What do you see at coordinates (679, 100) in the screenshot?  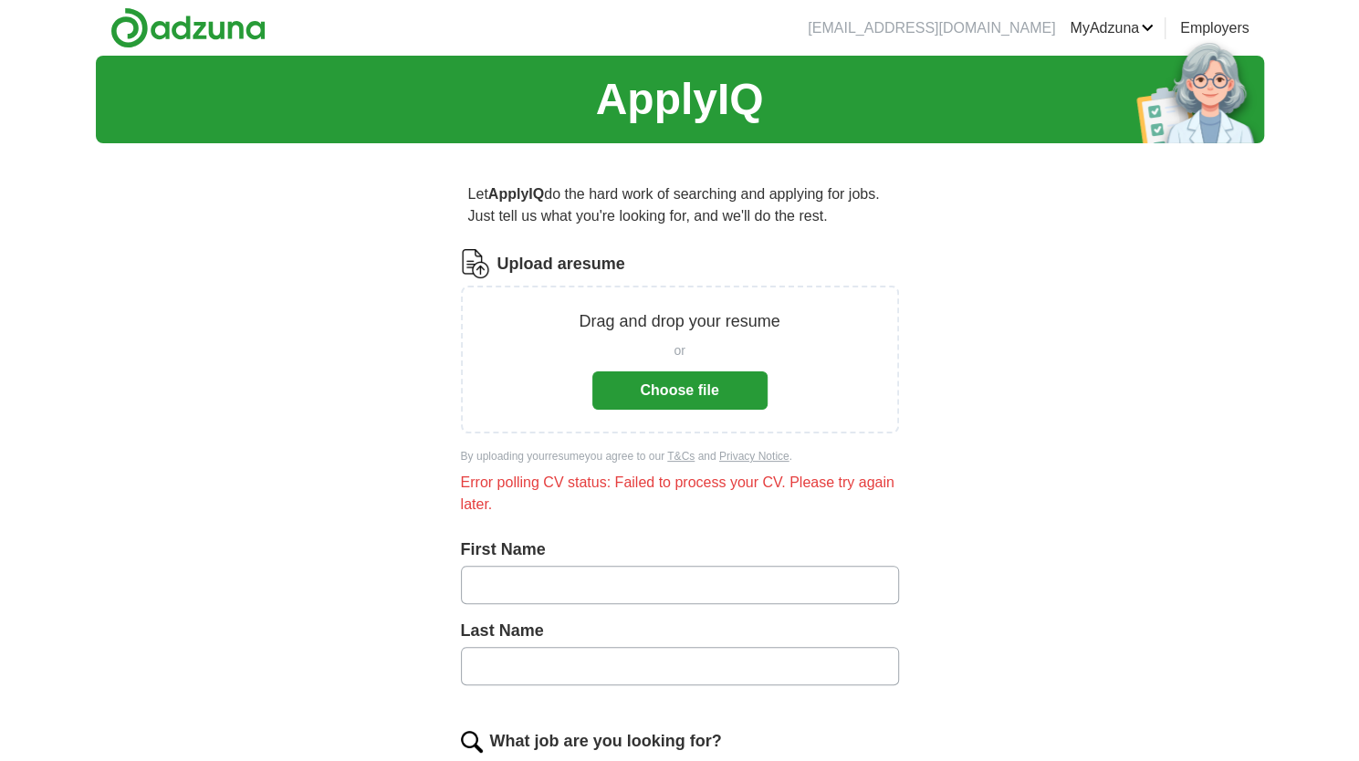 I see `h1: ApplyIQ` at bounding box center [679, 100].